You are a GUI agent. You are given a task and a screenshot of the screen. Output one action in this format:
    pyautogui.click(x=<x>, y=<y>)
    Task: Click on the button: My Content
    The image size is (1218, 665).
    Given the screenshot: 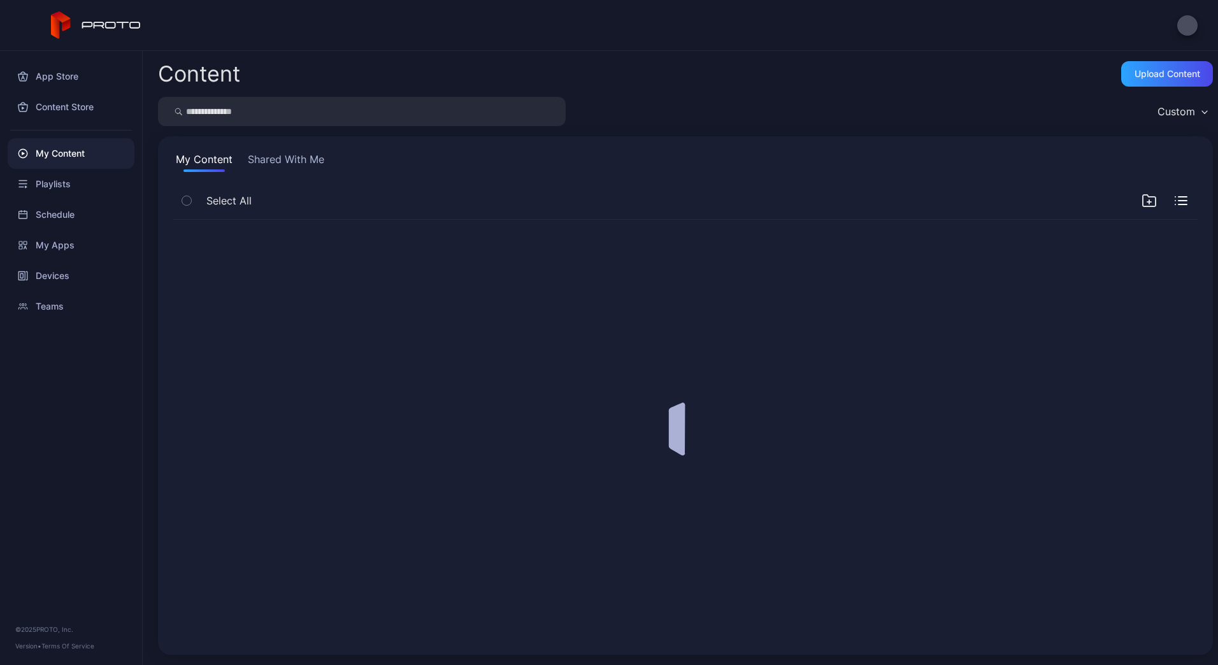 What is the action you would take?
    pyautogui.click(x=204, y=162)
    